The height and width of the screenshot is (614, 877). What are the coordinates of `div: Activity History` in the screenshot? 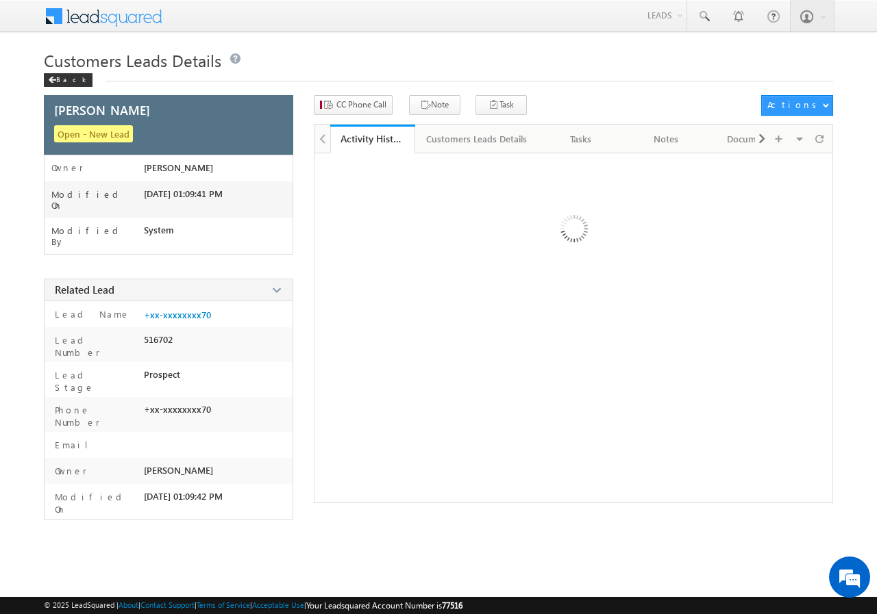 It's located at (373, 138).